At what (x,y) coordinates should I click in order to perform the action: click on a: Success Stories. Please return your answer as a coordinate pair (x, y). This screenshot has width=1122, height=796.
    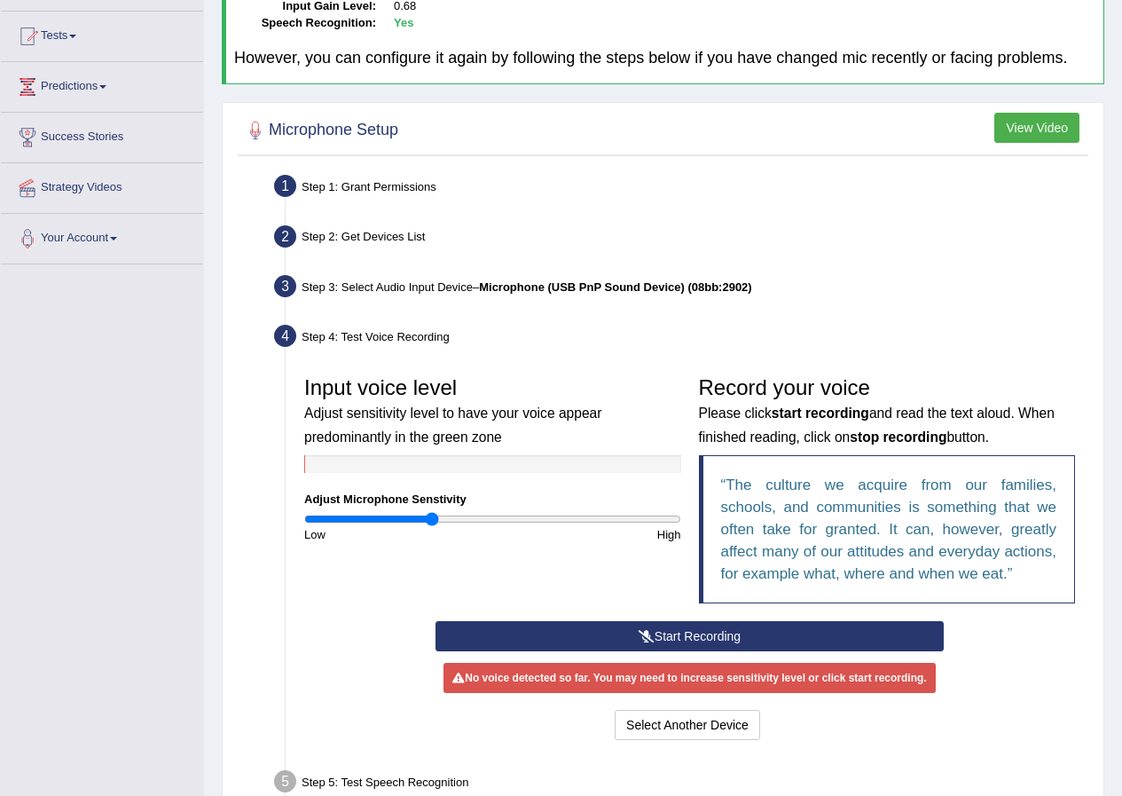
    Looking at the image, I should click on (102, 135).